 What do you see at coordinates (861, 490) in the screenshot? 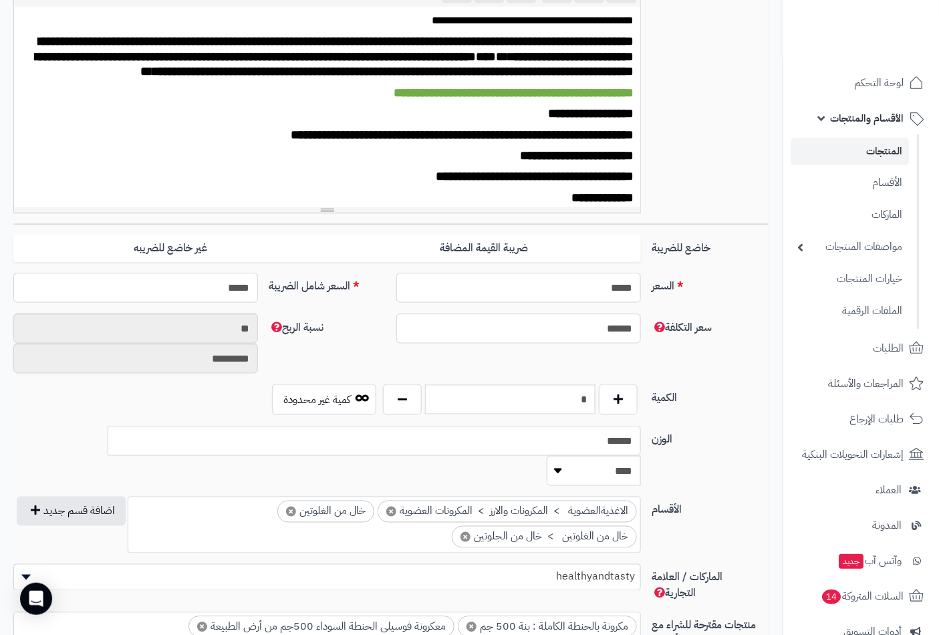
I see `a: العملاء` at bounding box center [861, 490].